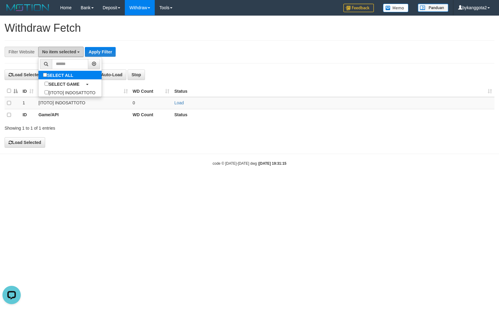 Image resolution: width=499 pixels, height=309 pixels. Describe the element at coordinates (151, 91) in the screenshot. I see `th: WD Count: activate to sort column ascending` at that location.